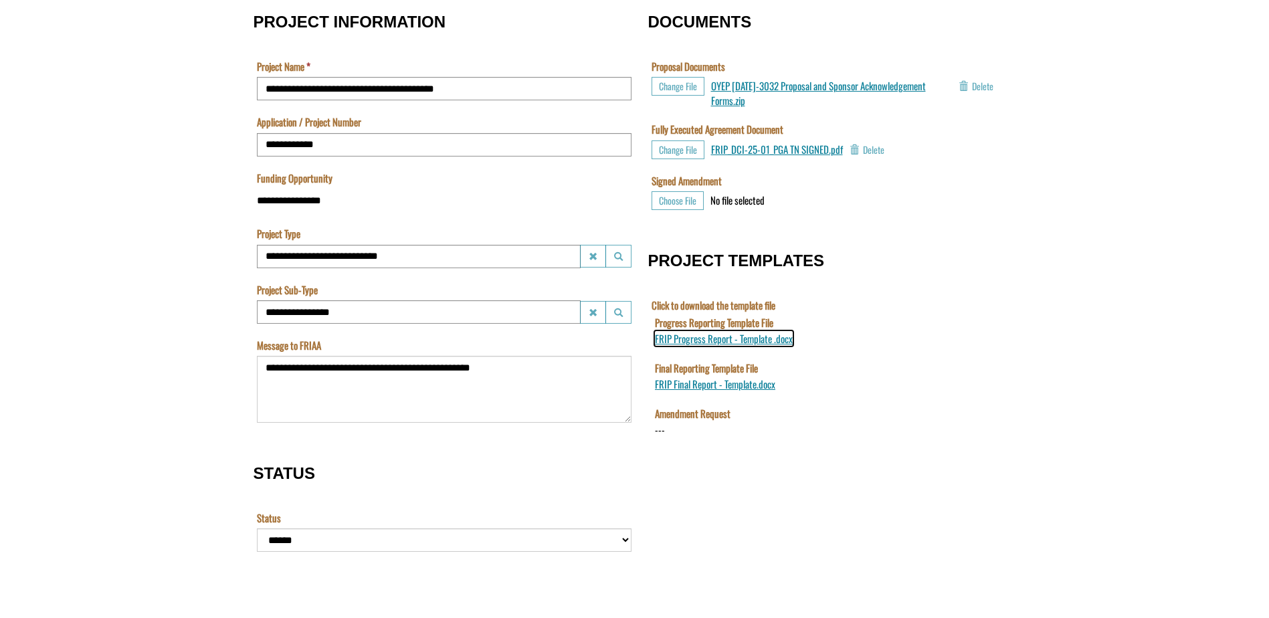 Image resolution: width=1269 pixels, height=618 pixels. What do you see at coordinates (677, 150) in the screenshot?
I see `button: Choose File for Fully Executed Agreement Document` at bounding box center [677, 150].